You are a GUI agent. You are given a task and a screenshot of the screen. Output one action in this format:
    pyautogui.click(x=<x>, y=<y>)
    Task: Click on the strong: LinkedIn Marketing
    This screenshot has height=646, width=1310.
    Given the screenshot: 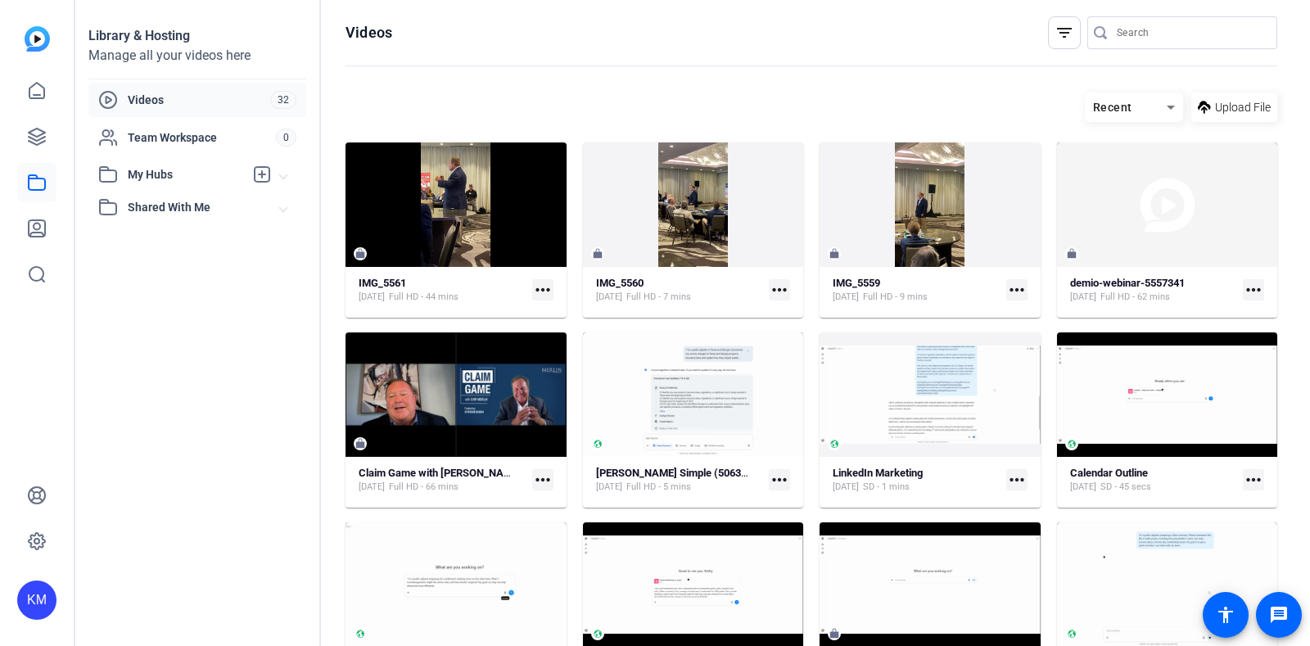 What is the action you would take?
    pyautogui.click(x=877, y=472)
    